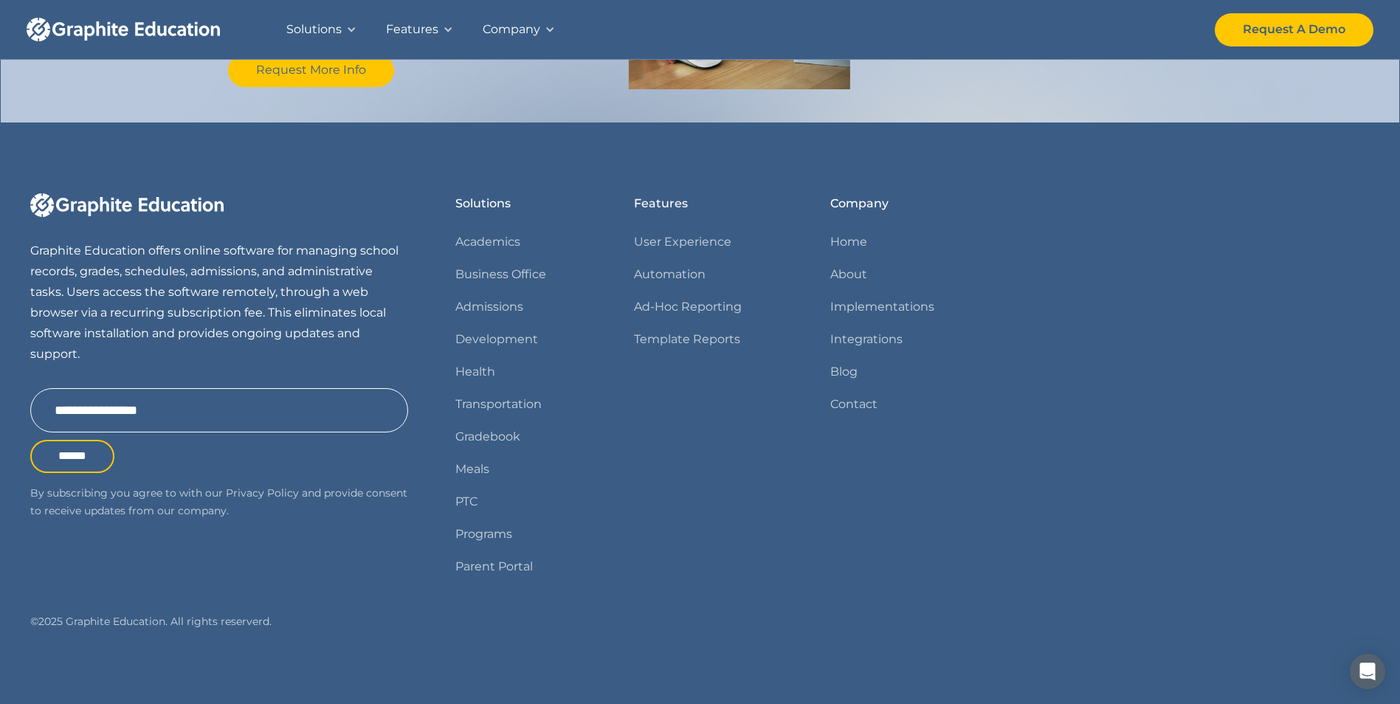  Describe the element at coordinates (475, 372) in the screenshot. I see `a: Health` at that location.